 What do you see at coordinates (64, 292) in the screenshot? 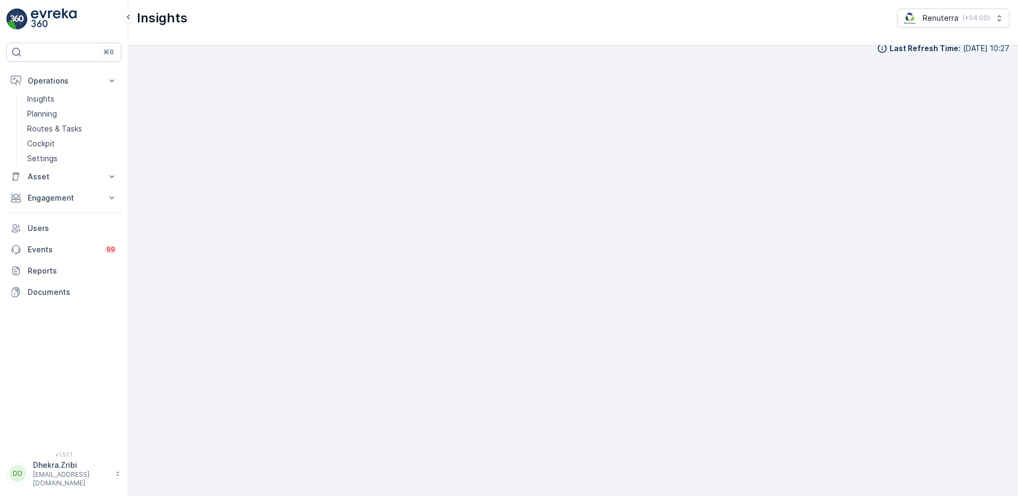
I see `a: Documents` at bounding box center [64, 292].